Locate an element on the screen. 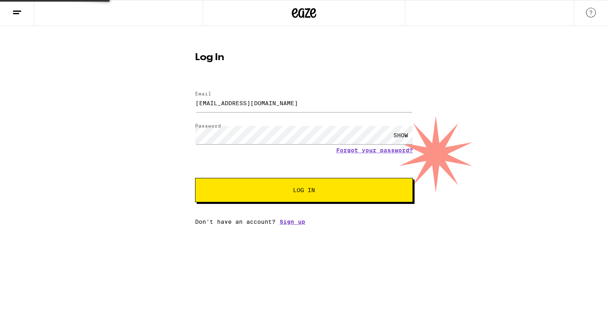  label: Password is located at coordinates (208, 125).